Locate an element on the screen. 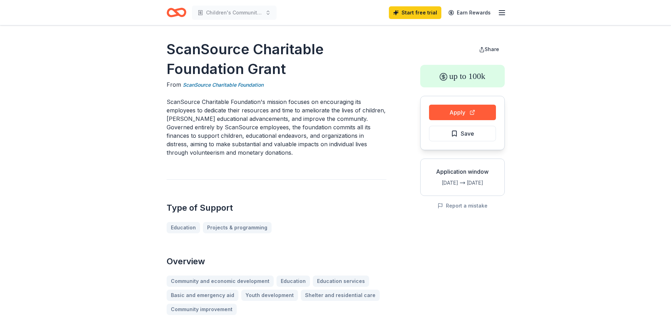 Image resolution: width=671 pixels, height=321 pixels. button: Report a mistake is located at coordinates (462, 206).